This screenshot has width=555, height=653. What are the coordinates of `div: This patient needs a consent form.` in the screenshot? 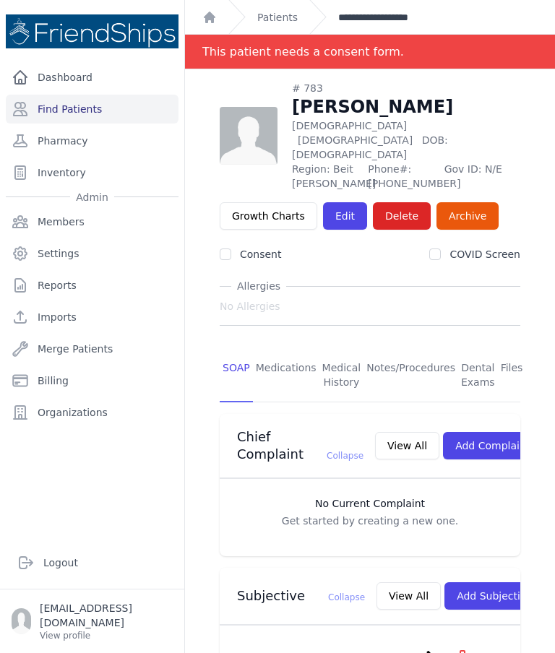 It's located at (303, 51).